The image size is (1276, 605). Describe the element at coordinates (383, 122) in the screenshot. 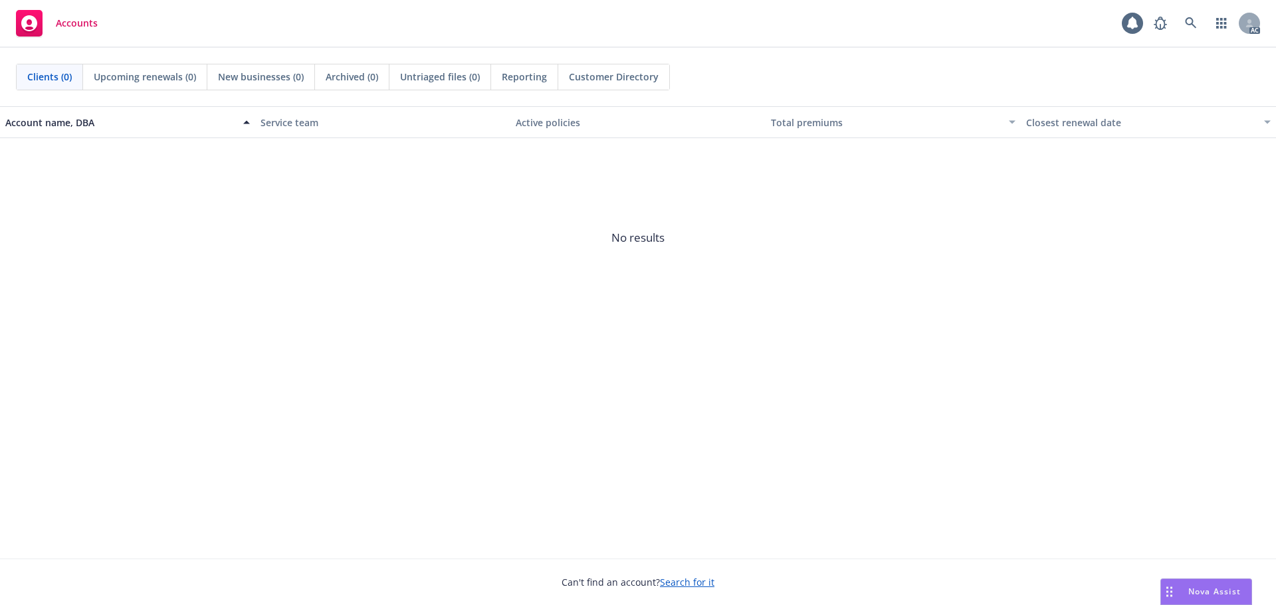

I see `div: Service team` at that location.